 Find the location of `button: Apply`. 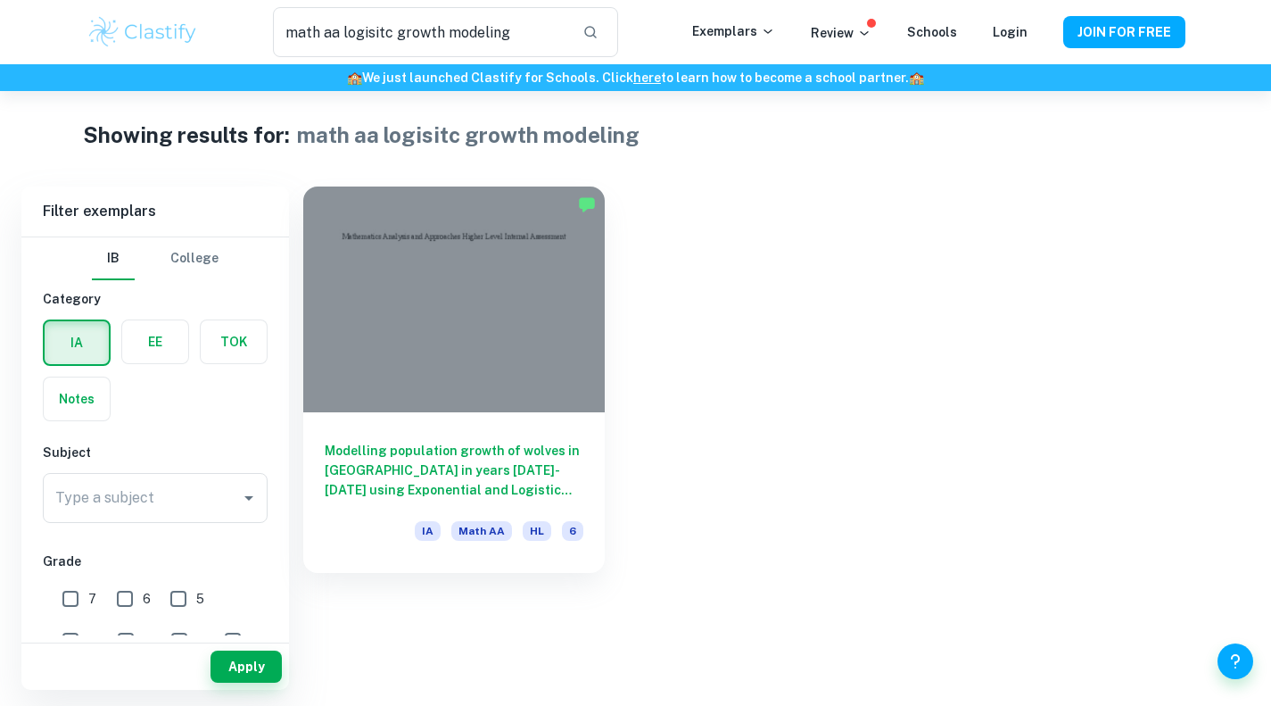

button: Apply is located at coordinates (246, 666).